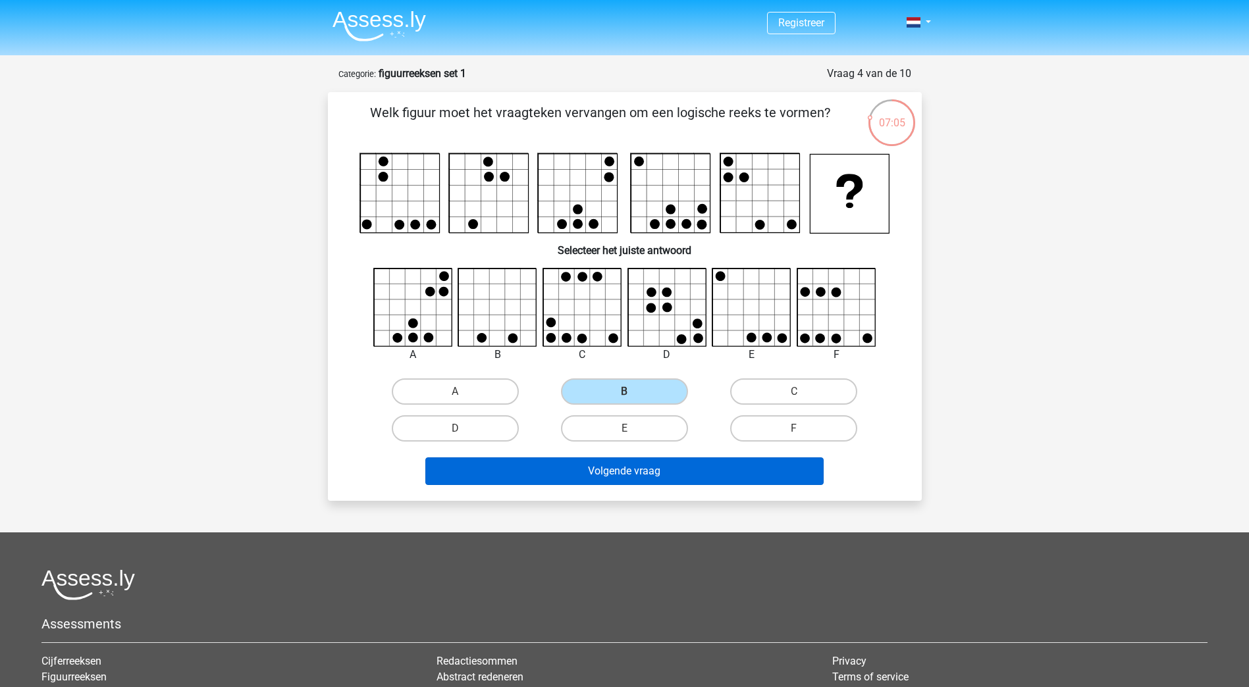 This screenshot has height=687, width=1249. I want to click on label: E, so click(624, 429).